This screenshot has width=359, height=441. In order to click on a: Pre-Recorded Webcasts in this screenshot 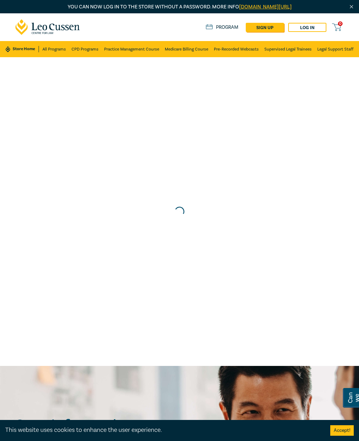, I will do `click(236, 49)`.